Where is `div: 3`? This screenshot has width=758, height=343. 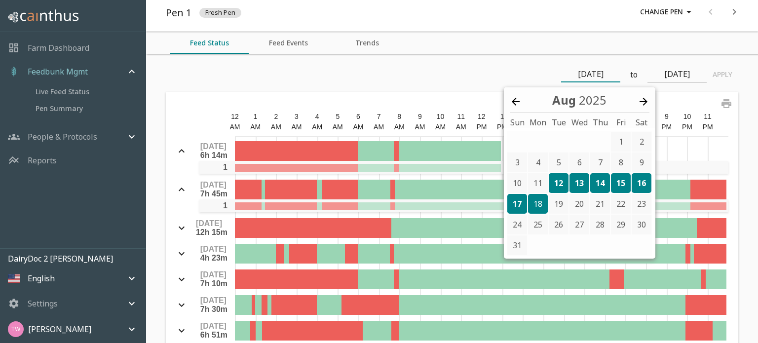
div: 3 is located at coordinates (297, 116).